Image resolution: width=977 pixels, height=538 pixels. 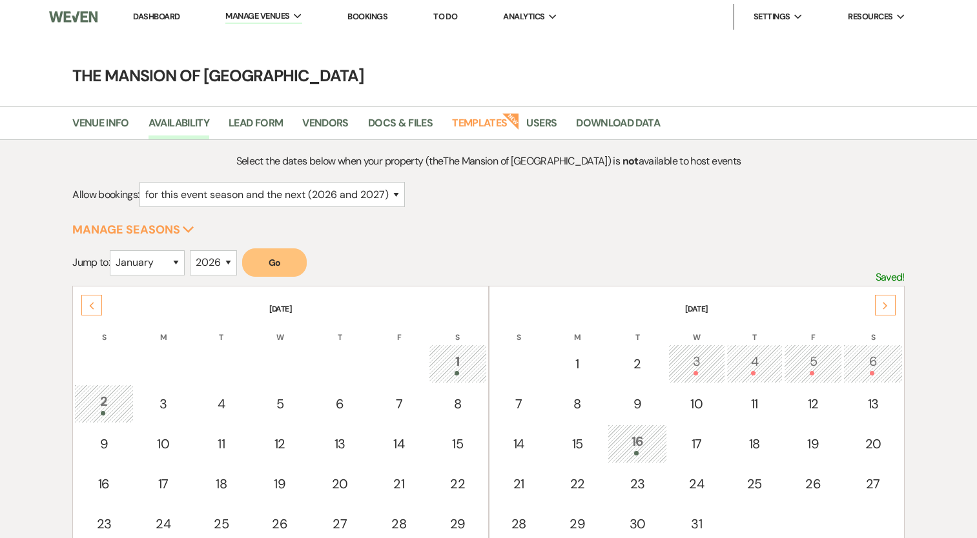 What do you see at coordinates (91, 262) in the screenshot?
I see `span: Jump to:` at bounding box center [91, 262].